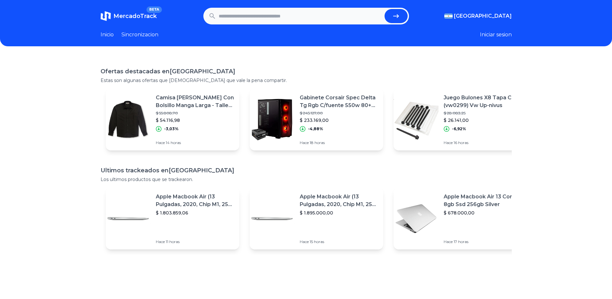 This screenshot has width=612, height=299. What do you see at coordinates (171, 129) in the screenshot?
I see `p: -3,03%` at bounding box center [171, 129].